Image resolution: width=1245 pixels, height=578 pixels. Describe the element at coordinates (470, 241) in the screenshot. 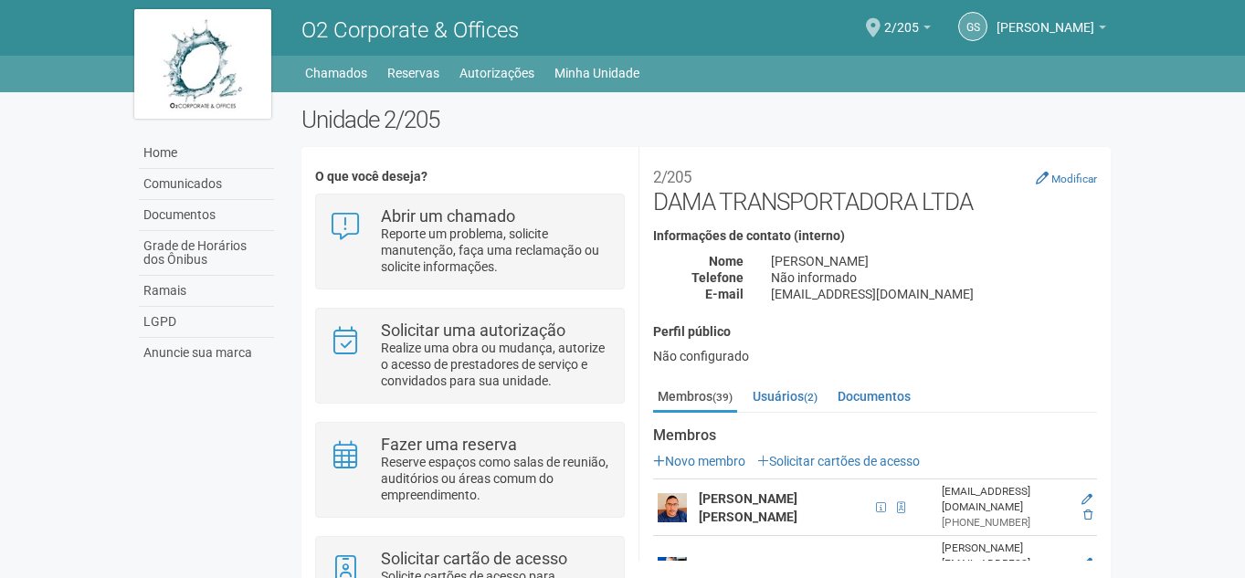

I see `a: Abrir um chamado Reporte um problema, solicite manutenção, faça uma reclamação ou solicite inform...` at that location.